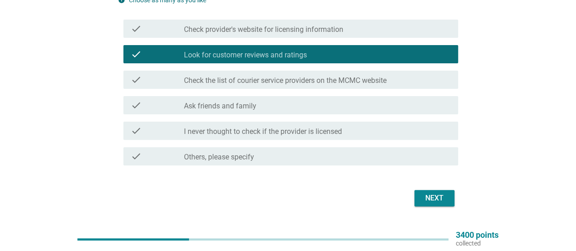  I want to click on p: 3400 points, so click(477, 235).